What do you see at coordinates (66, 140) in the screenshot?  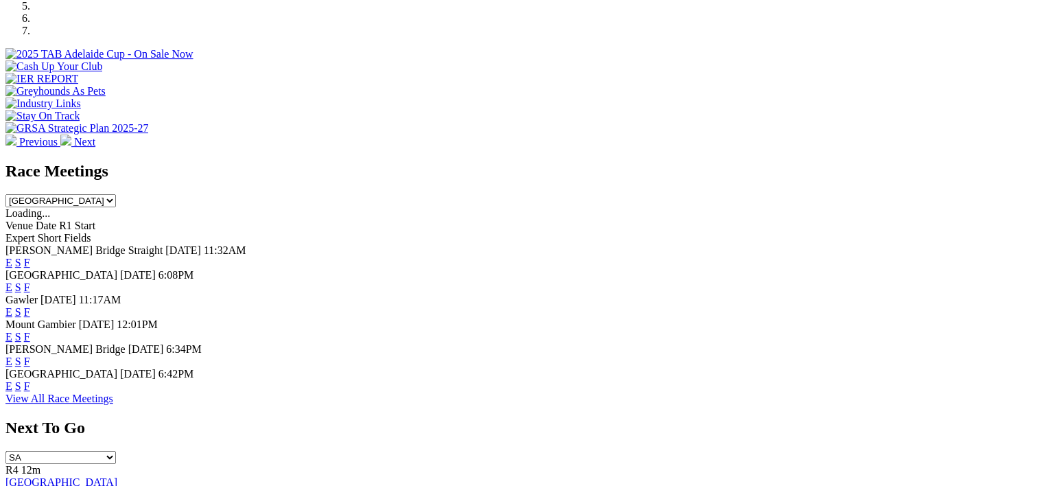 I see `img: chevron-right-pager-white.svg` at bounding box center [66, 140].